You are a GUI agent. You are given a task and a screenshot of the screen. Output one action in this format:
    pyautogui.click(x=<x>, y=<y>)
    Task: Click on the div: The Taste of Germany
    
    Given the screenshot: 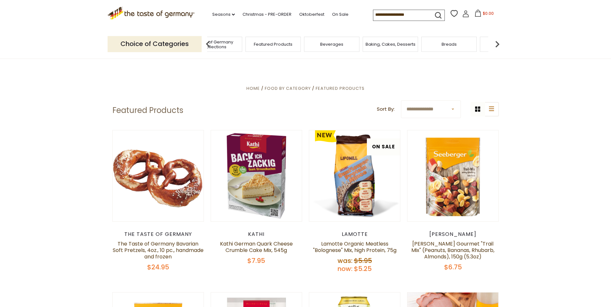 What is the action you would take?
    pyautogui.click(x=158, y=234)
    